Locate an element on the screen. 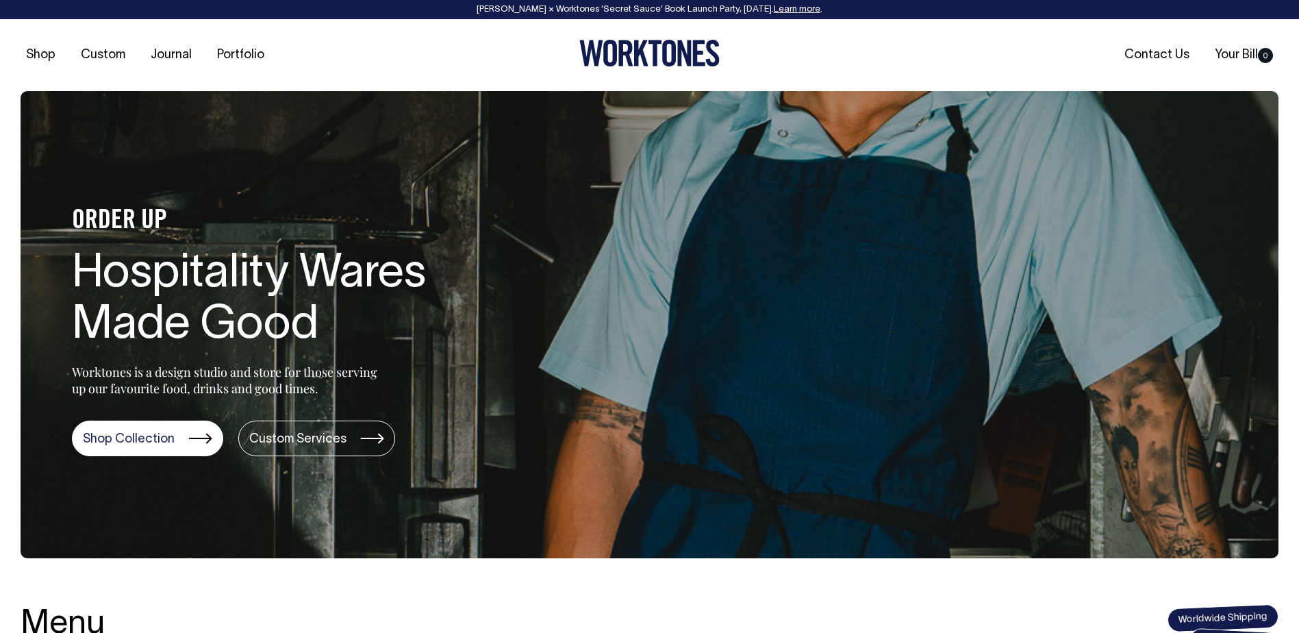 This screenshot has width=1299, height=633. a: Journal is located at coordinates (171, 55).